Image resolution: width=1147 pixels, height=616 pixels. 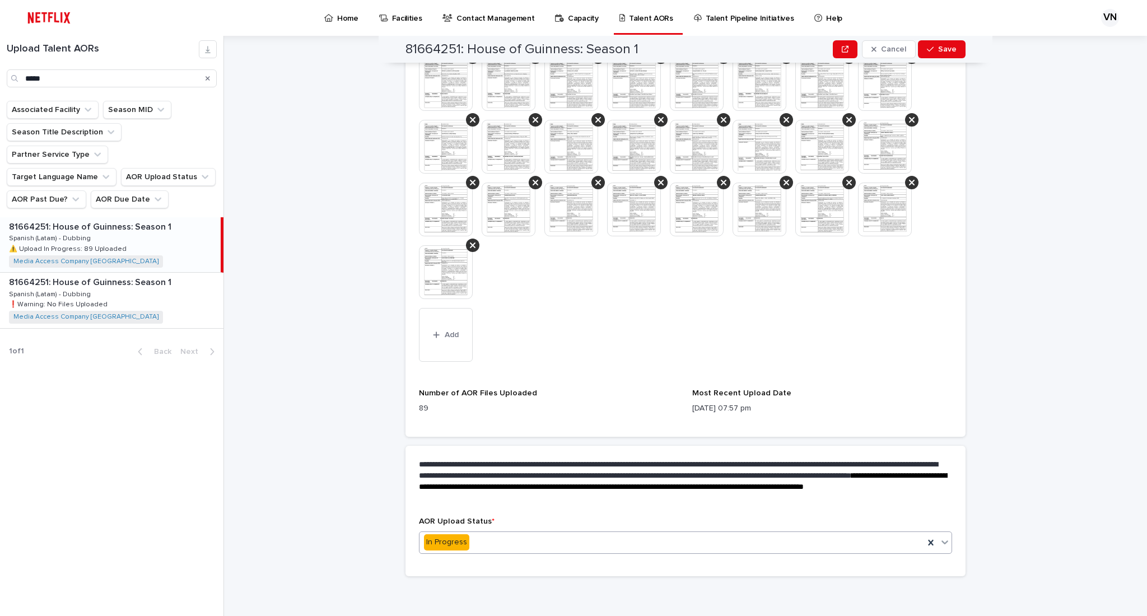 What do you see at coordinates (446, 542) in the screenshot?
I see `div: In Progress` at bounding box center [446, 542].